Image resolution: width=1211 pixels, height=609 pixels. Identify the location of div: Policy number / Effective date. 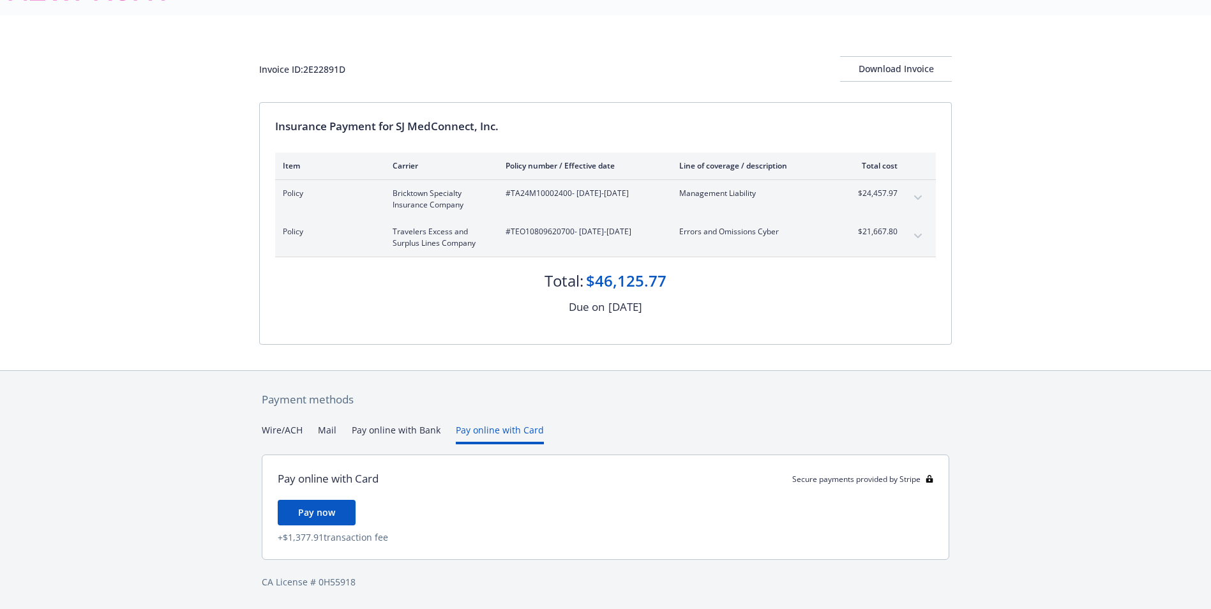
(582, 165).